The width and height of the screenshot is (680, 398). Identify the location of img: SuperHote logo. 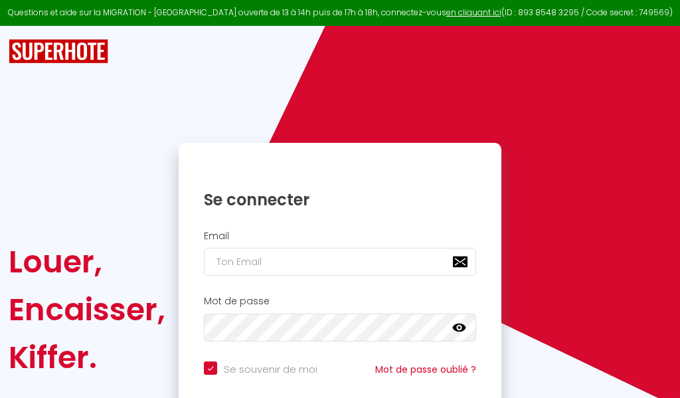
(58, 51).